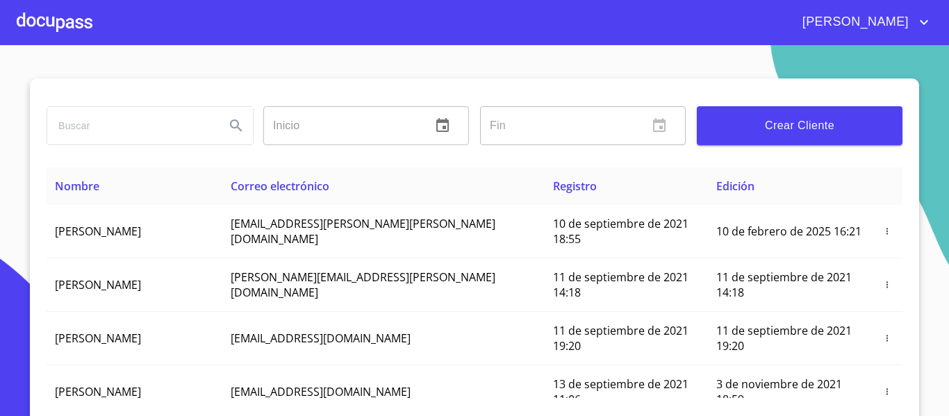 The height and width of the screenshot is (416, 949). What do you see at coordinates (280, 186) in the screenshot?
I see `span: Correo electrónico` at bounding box center [280, 186].